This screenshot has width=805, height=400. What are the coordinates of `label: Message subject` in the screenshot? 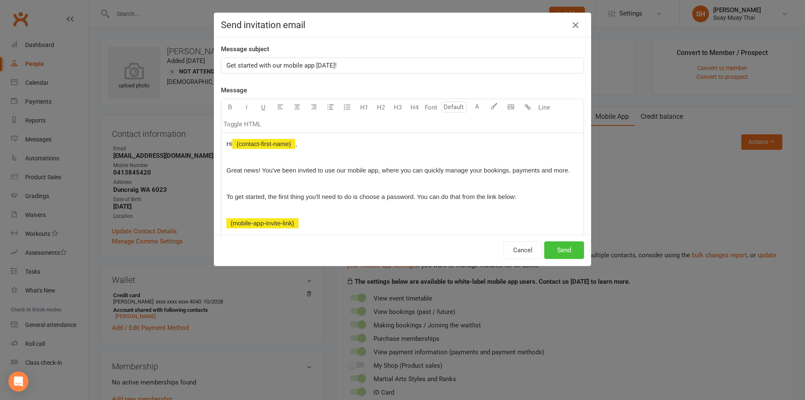 It's located at (245, 49).